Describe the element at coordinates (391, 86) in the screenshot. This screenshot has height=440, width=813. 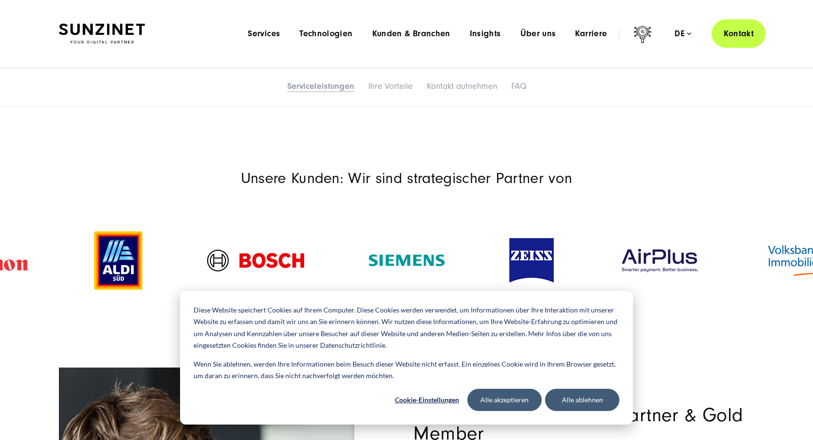
I see `a: Ihre Vorteile` at that location.